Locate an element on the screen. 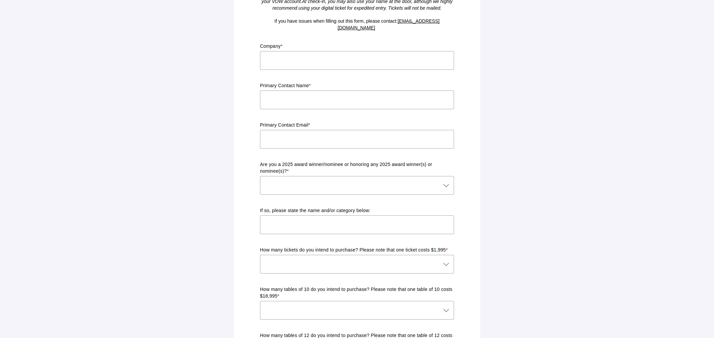 The height and width of the screenshot is (338, 714). p: Primary Contact Email is located at coordinates (357, 125).